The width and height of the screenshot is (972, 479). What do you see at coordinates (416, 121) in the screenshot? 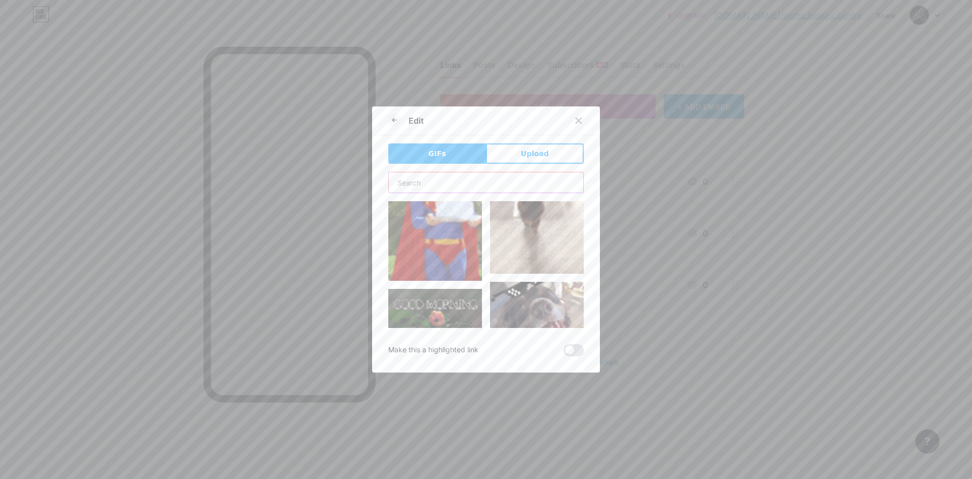
I see `div: Edit` at bounding box center [416, 121].